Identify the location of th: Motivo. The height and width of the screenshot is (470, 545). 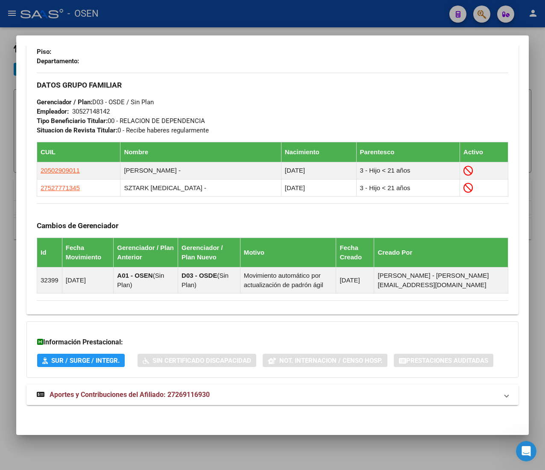
(288, 252).